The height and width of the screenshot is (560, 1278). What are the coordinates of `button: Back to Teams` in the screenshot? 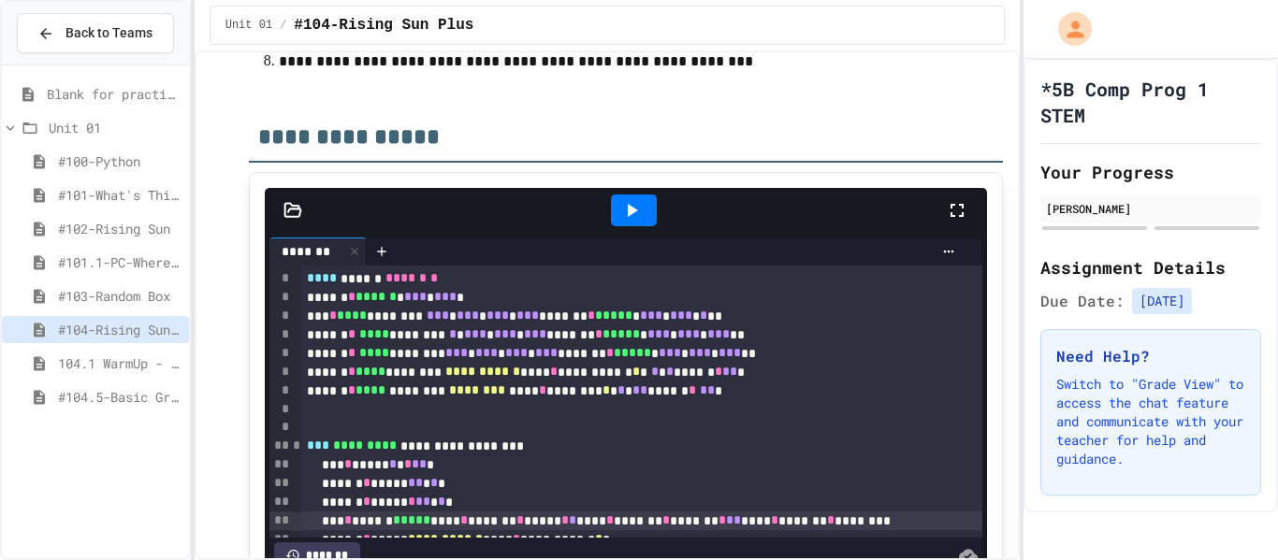 It's located at (95, 33).